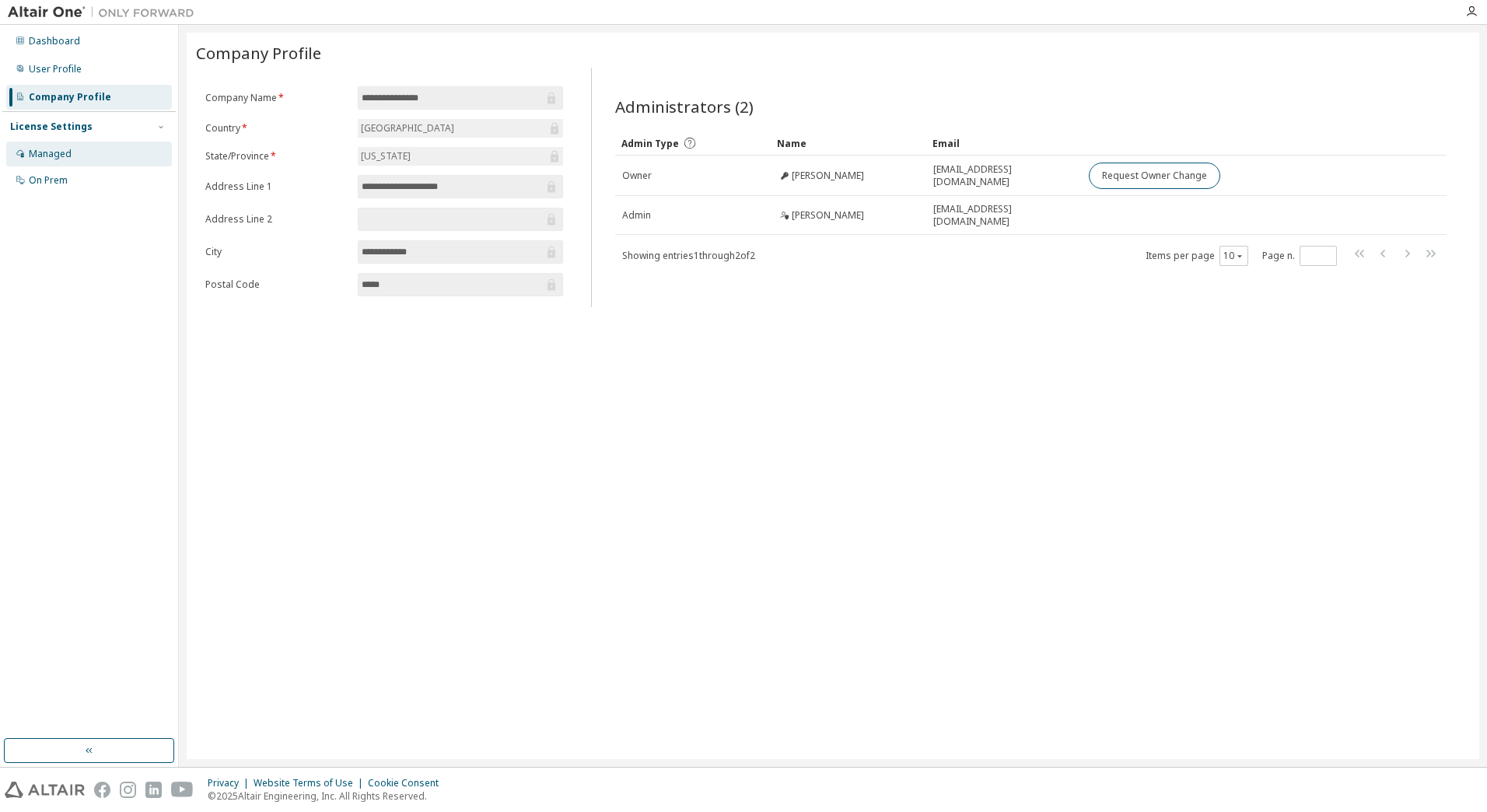  What do you see at coordinates (70, 97) in the screenshot?
I see `div: Company Profile` at bounding box center [70, 97].